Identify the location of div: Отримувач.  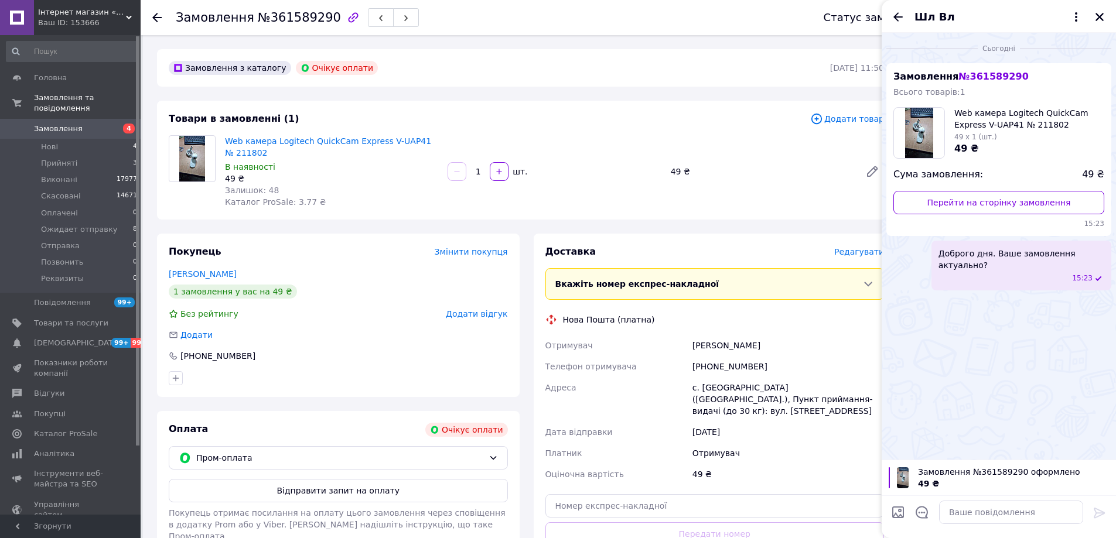
(788, 453).